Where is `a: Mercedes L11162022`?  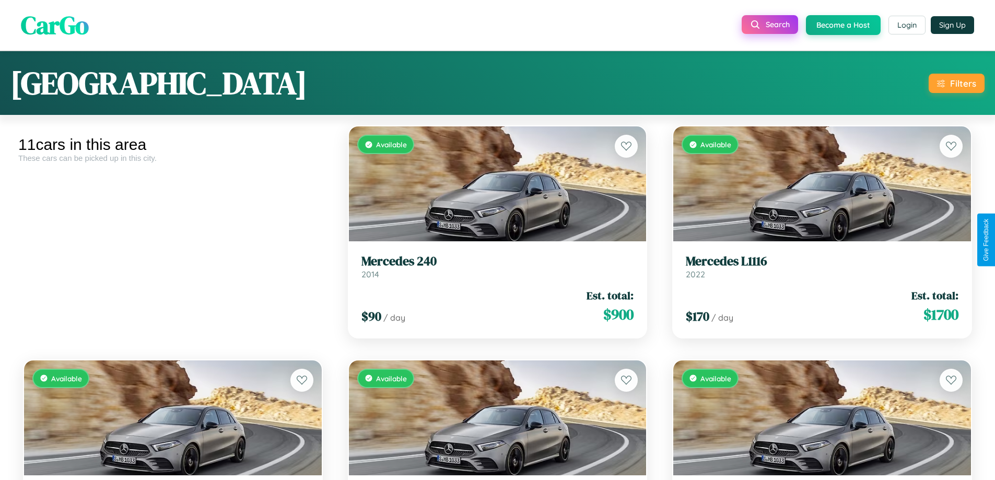 a: Mercedes L11162022 is located at coordinates (822, 266).